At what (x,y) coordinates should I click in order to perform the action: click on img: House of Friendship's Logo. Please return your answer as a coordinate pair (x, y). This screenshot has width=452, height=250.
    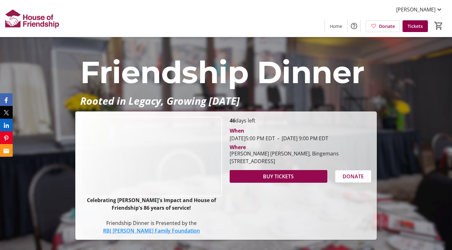
    Looking at the image, I should click on (32, 18).